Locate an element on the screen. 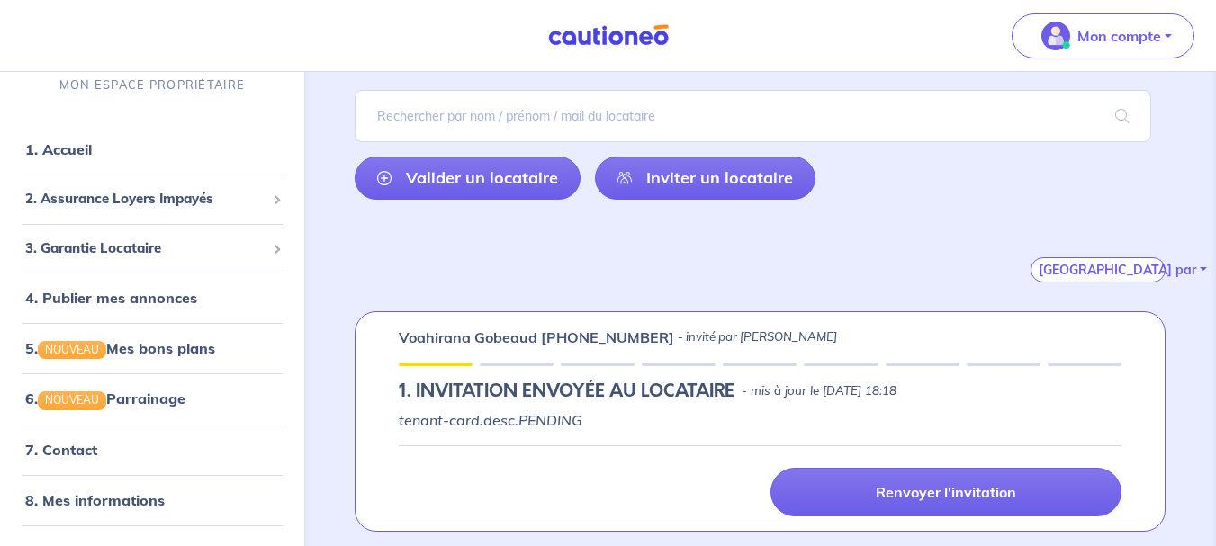  a: 1. Accueil is located at coordinates (58, 149).